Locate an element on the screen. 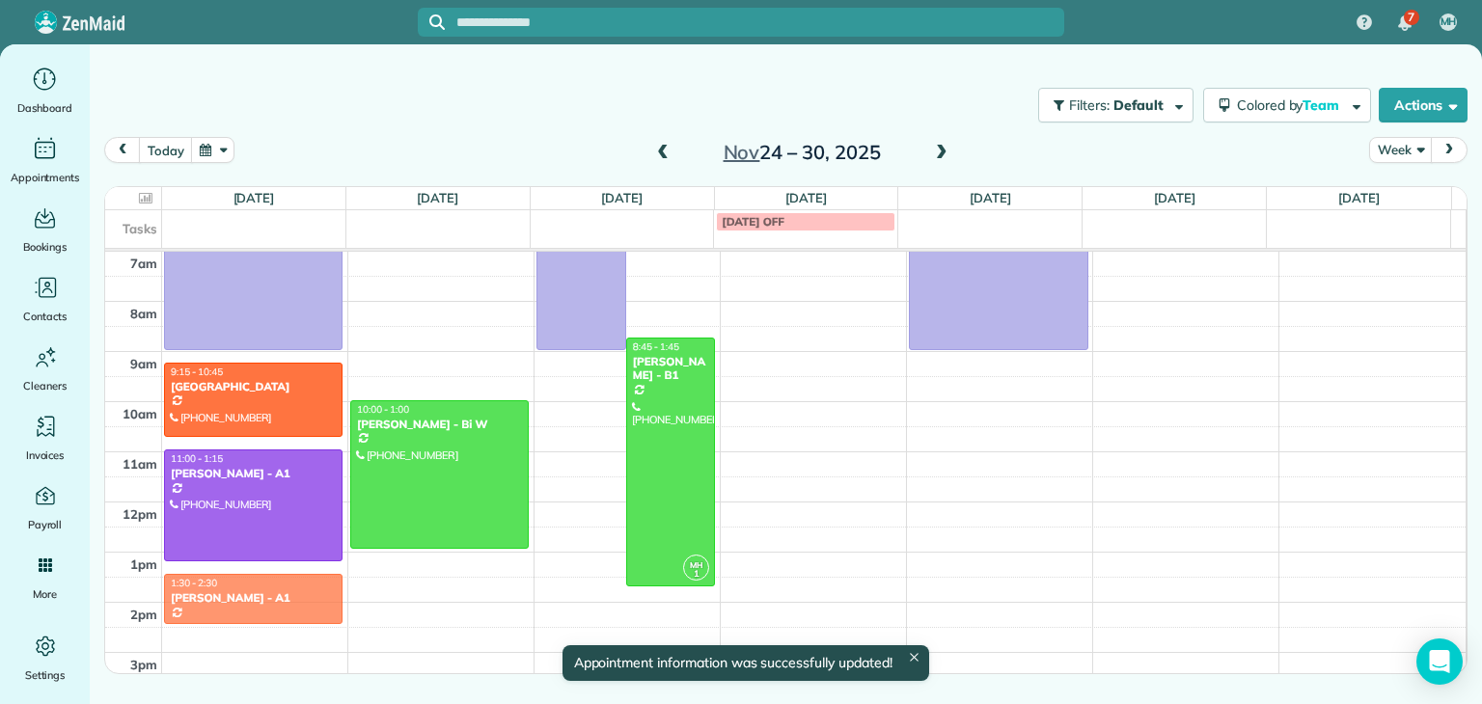 This screenshot has height=704, width=1482. span: 8am is located at coordinates (144, 314).